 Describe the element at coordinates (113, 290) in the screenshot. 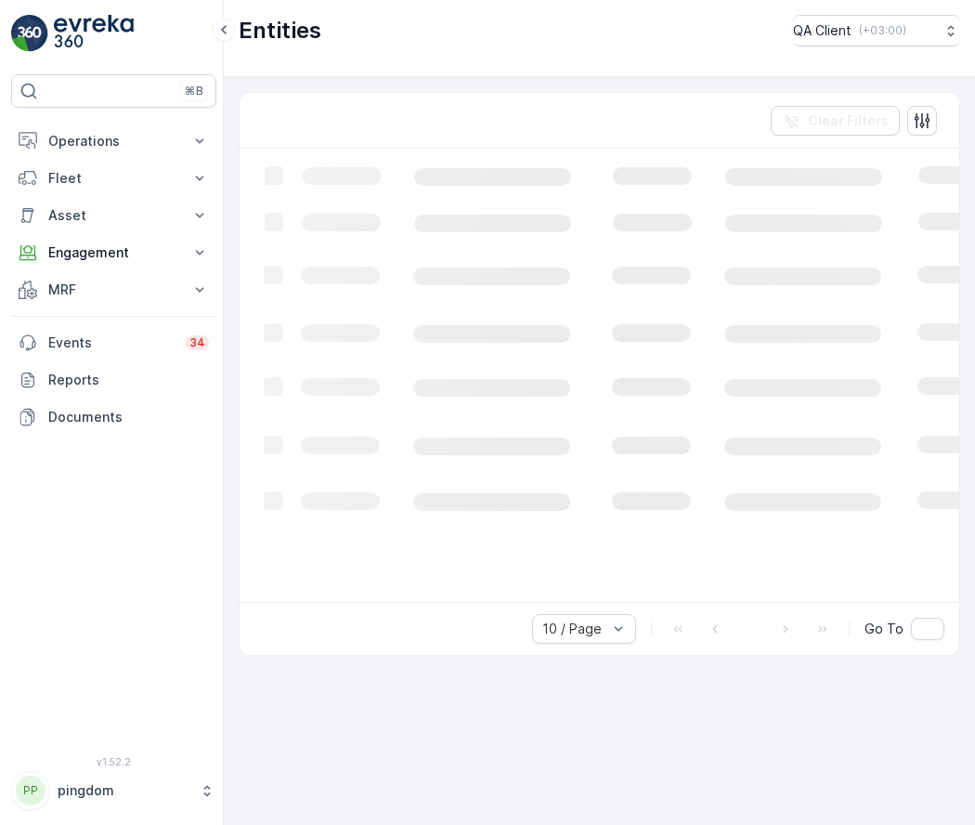

I see `button: MRF` at that location.